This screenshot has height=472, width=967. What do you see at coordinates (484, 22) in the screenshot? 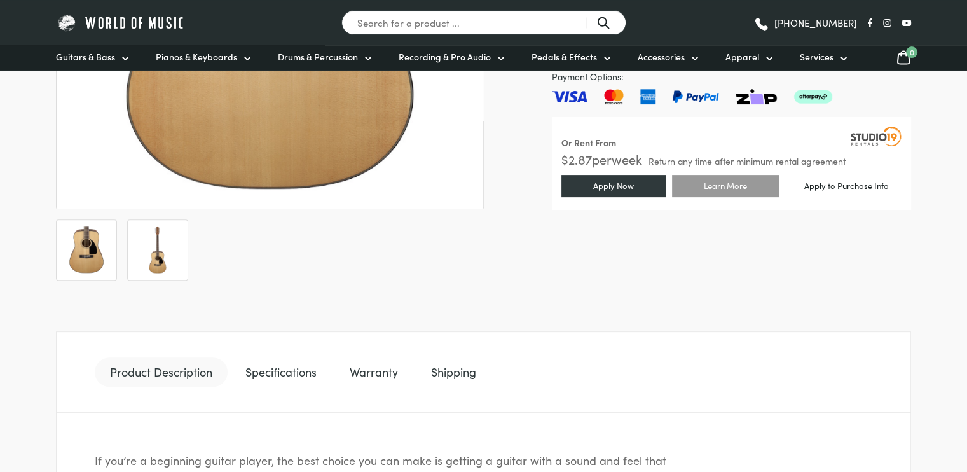
I see `input: Search for a product ...` at bounding box center [484, 22].